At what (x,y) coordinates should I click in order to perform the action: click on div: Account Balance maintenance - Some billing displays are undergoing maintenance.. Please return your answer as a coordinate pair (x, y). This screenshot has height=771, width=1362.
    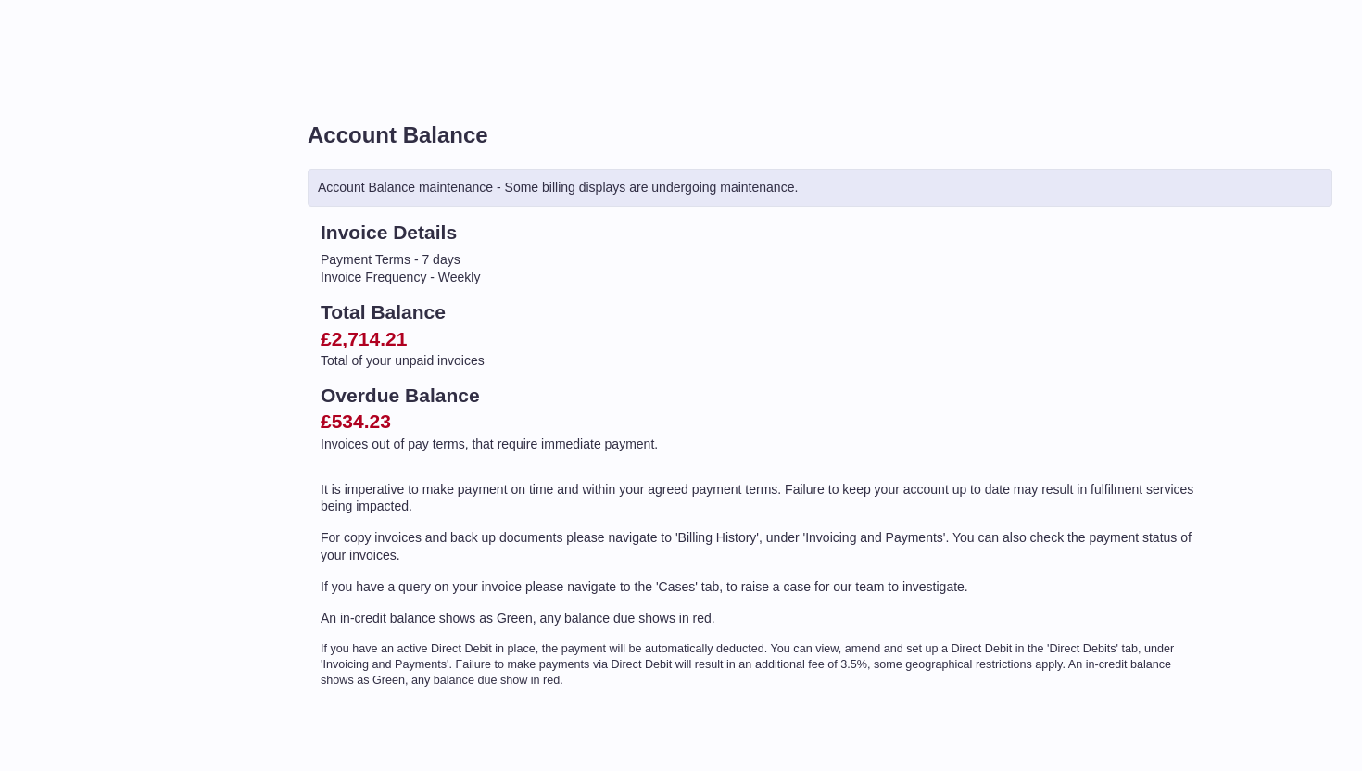
    Looking at the image, I should click on (820, 187).